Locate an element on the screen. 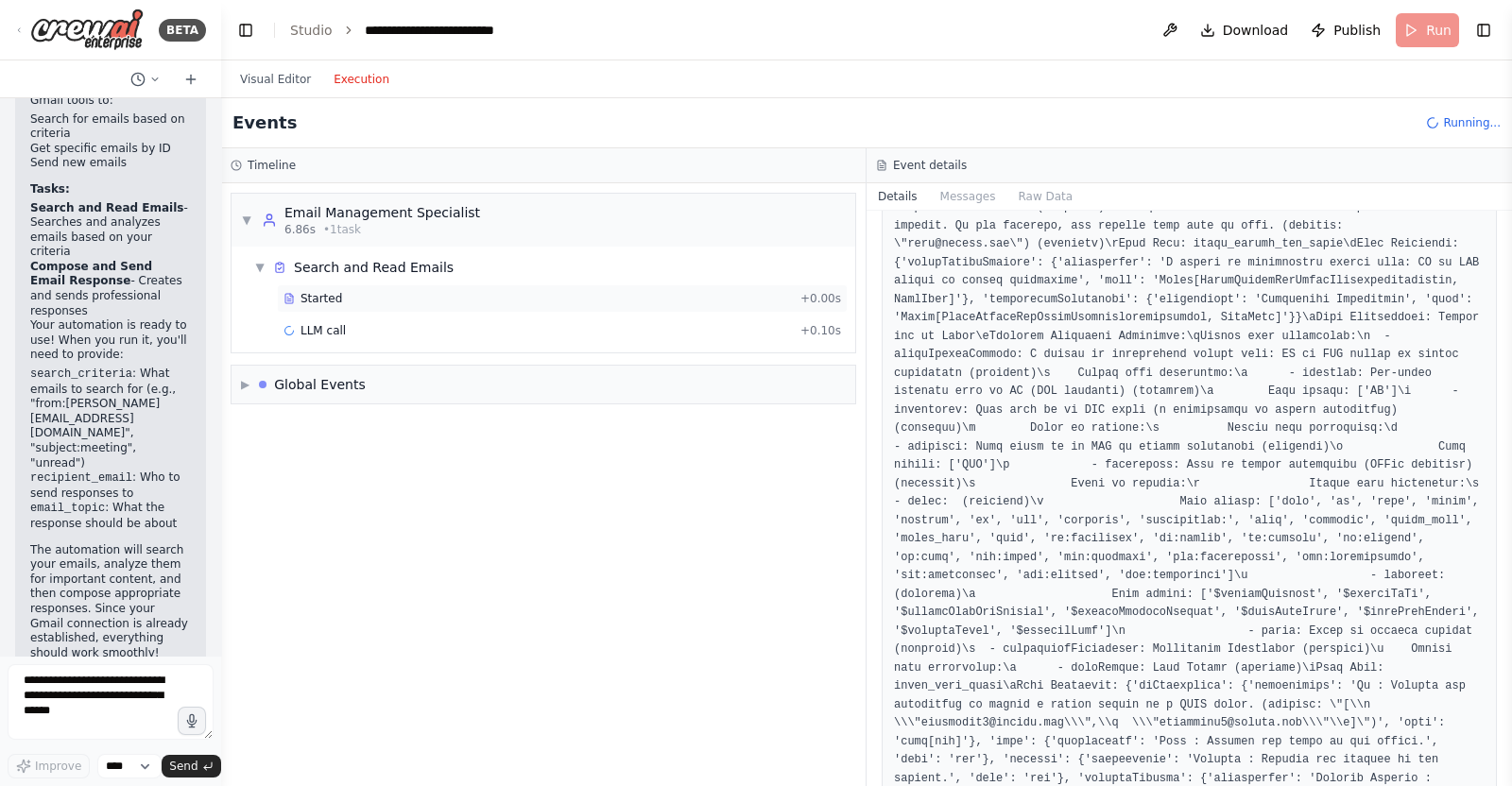  code: recipient_email is located at coordinates (81, 478).